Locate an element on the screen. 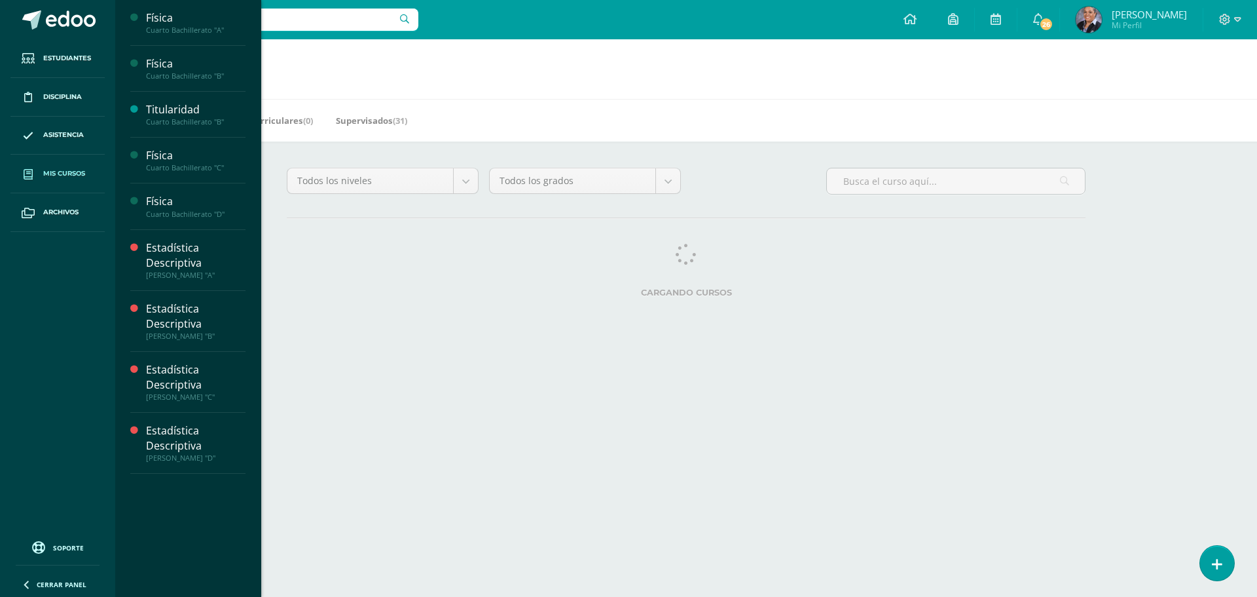 Image resolution: width=1257 pixels, height=597 pixels. span: Archivos is located at coordinates (61, 212).